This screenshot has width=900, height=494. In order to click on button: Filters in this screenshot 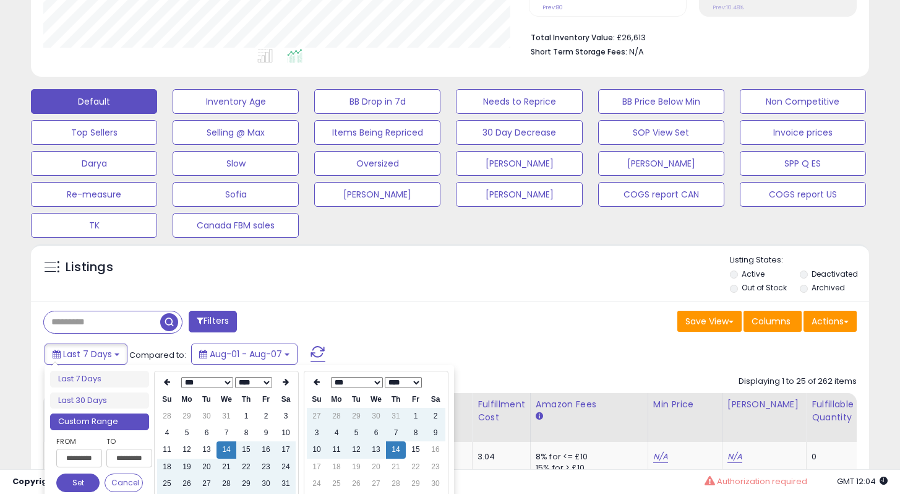, I will do `click(213, 321)`.